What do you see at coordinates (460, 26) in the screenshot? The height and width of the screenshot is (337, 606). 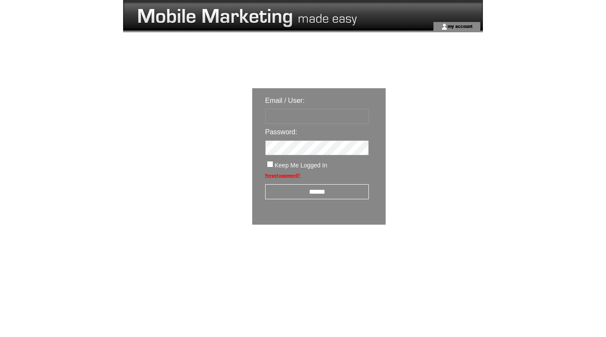 I see `a: my account` at bounding box center [460, 26].